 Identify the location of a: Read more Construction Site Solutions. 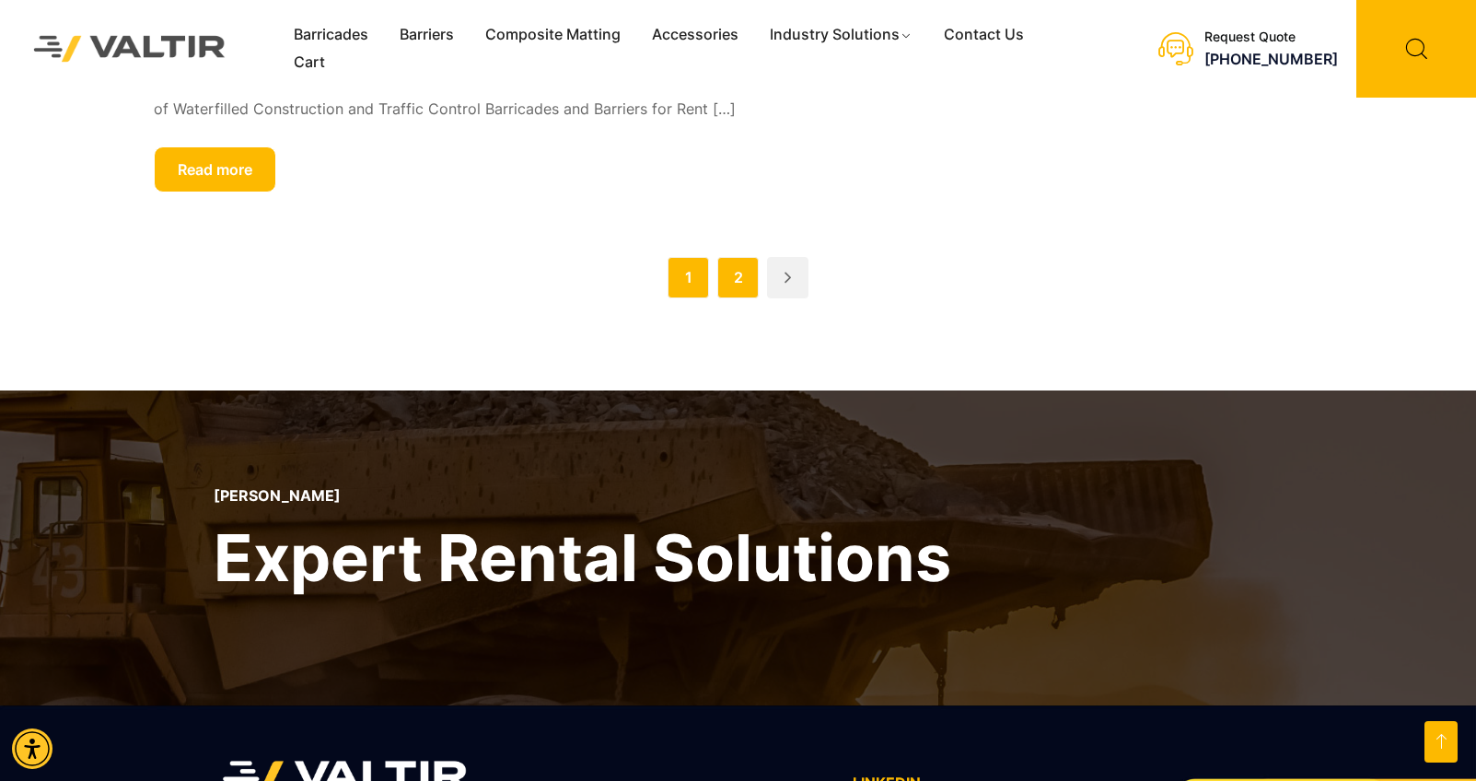
(215, 169).